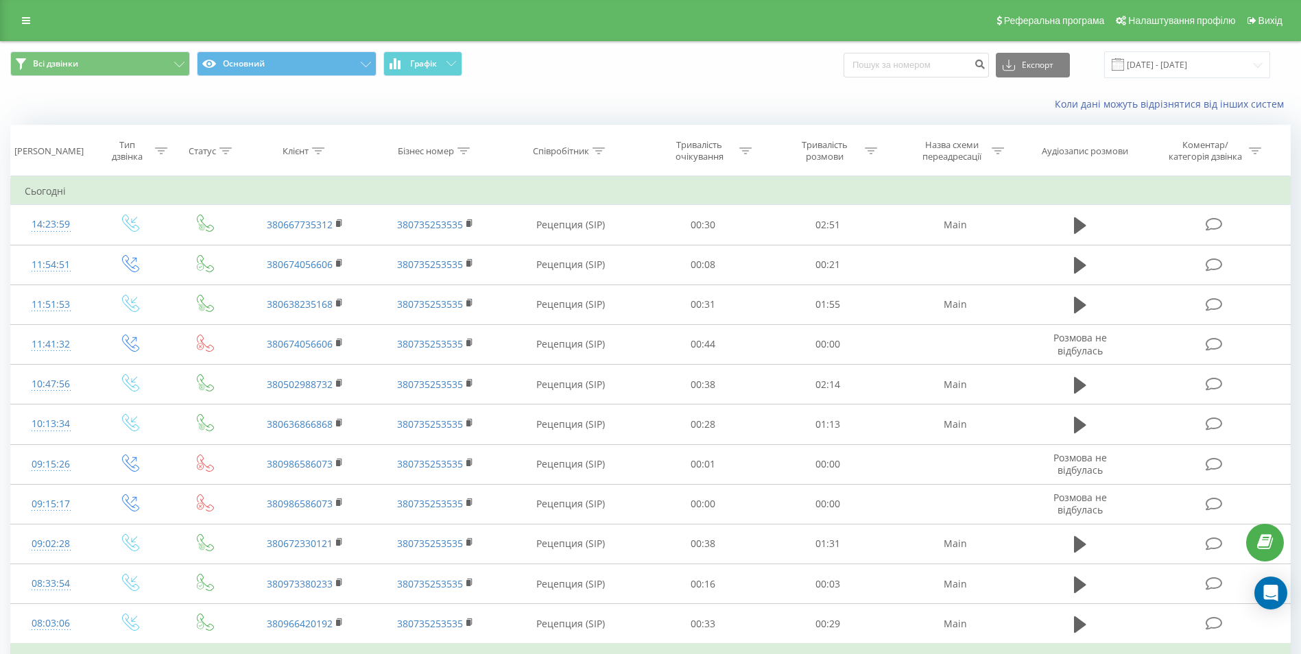 This screenshot has height=654, width=1301. Describe the element at coordinates (51, 544) in the screenshot. I see `div: 09:02:28` at that location.